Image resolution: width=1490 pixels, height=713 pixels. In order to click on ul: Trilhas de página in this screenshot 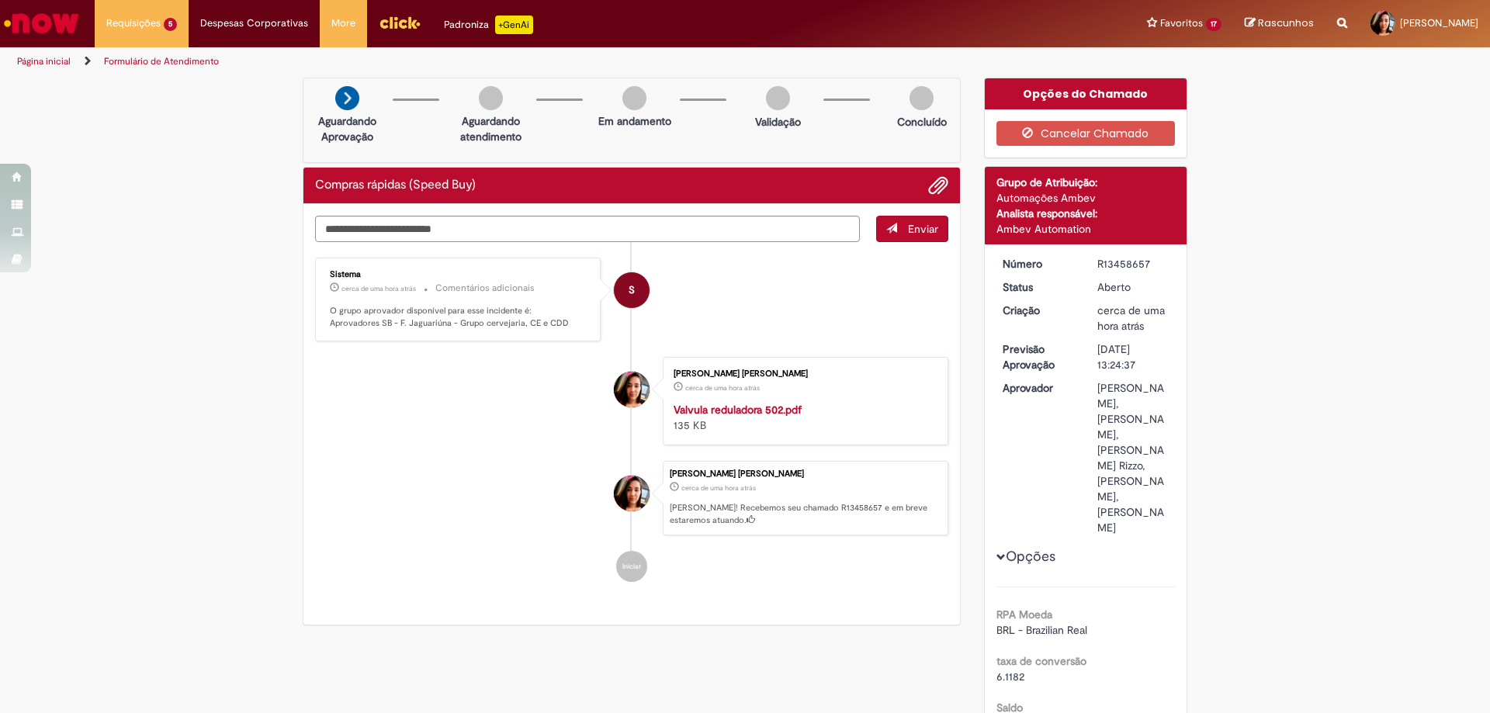, I will do `click(497, 61)`.